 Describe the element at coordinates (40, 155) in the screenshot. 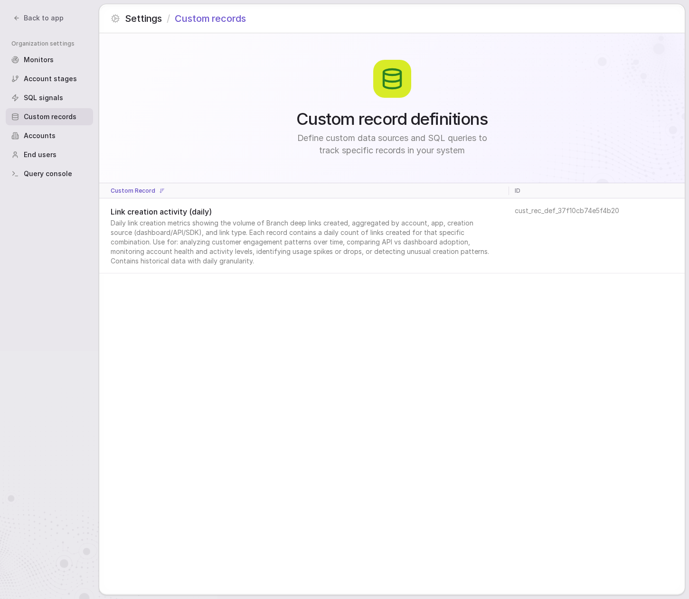

I see `span: End users` at that location.